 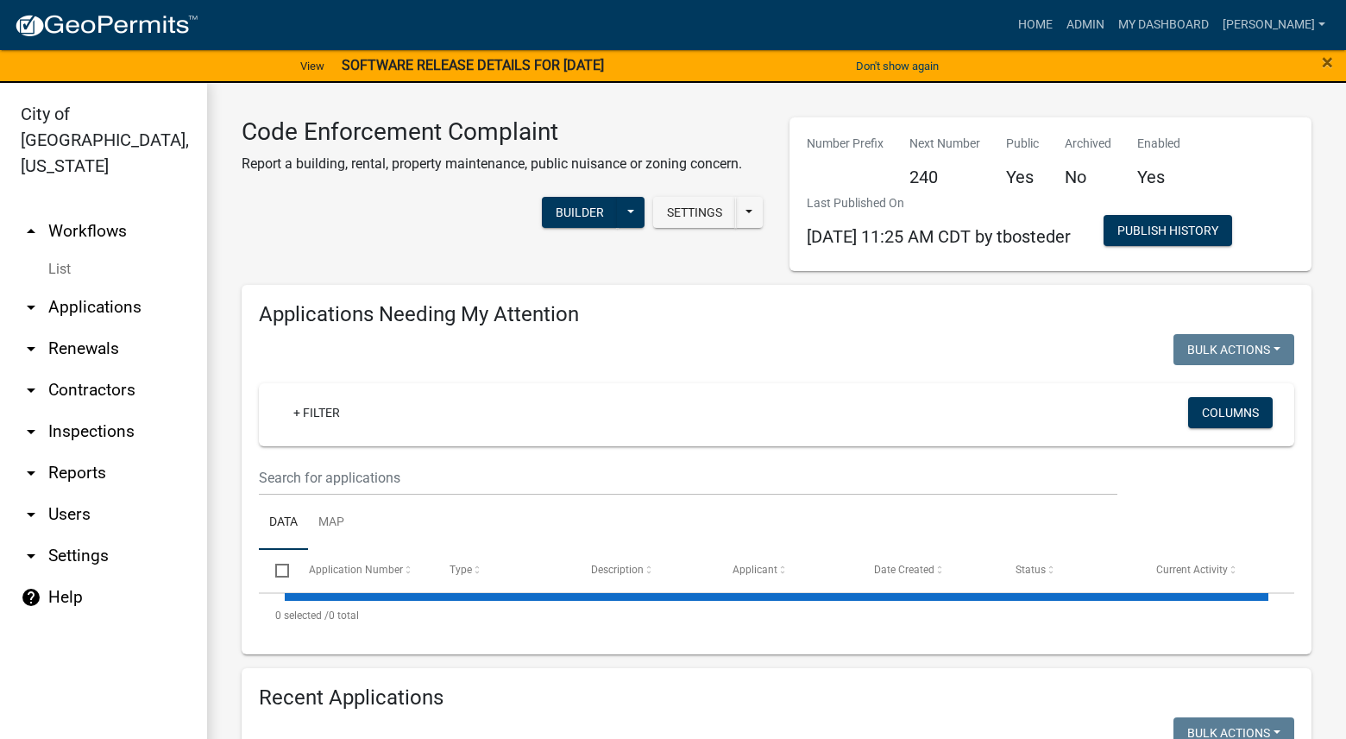 I want to click on button: Builder, so click(x=580, y=212).